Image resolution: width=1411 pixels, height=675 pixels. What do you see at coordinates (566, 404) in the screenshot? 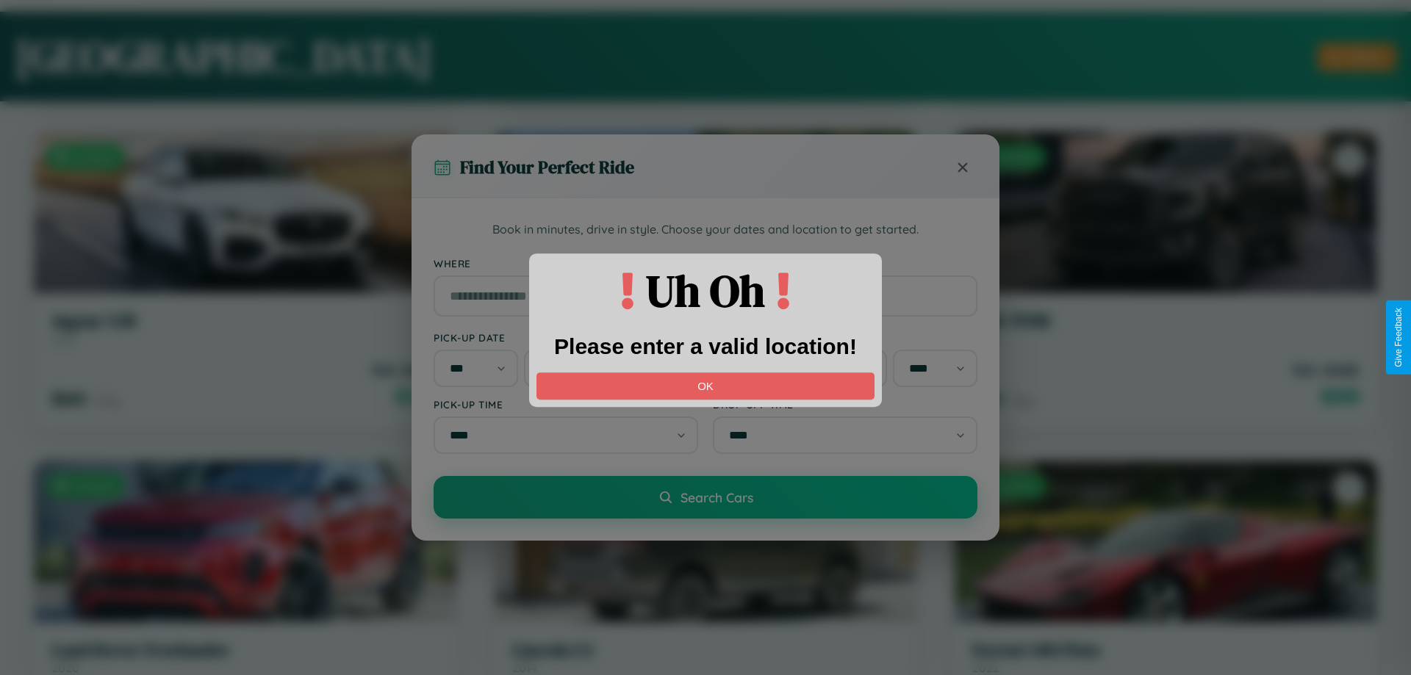
I see `label: Pick-up Time` at bounding box center [566, 404].